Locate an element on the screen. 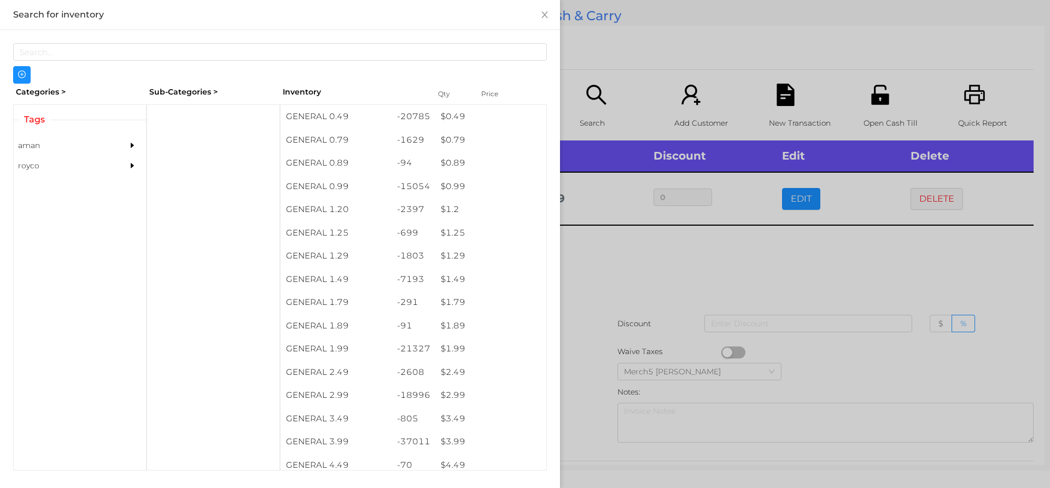 Image resolution: width=1050 pixels, height=488 pixels. div: -18996 is located at coordinates (413, 395).